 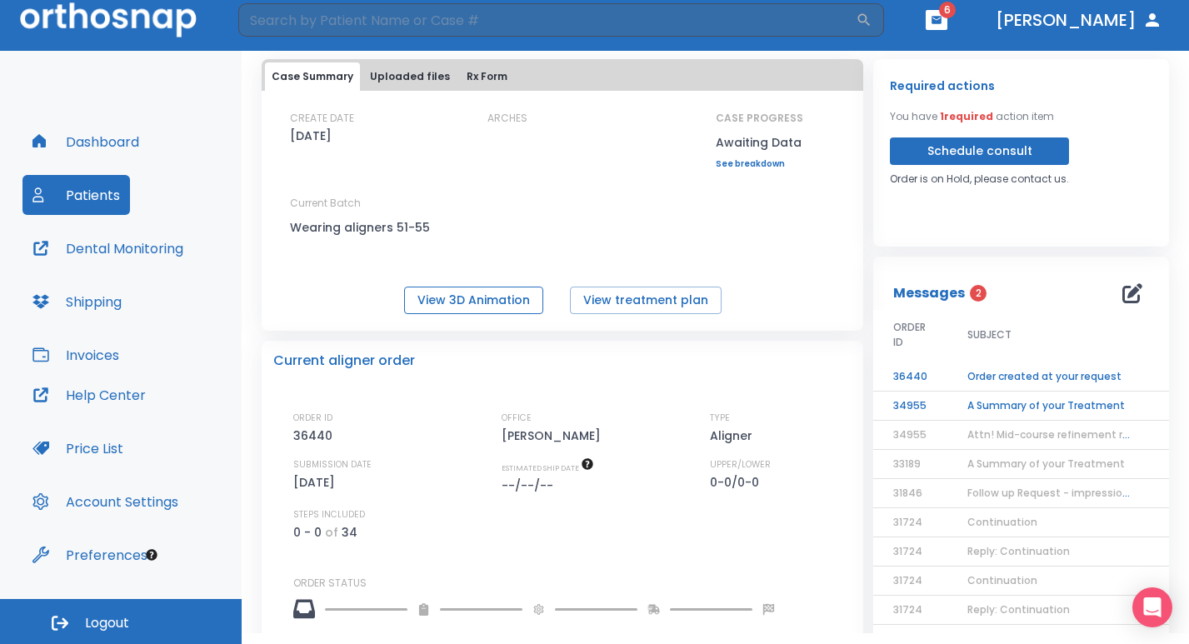 I want to click on span: SUBJECT, so click(x=989, y=335).